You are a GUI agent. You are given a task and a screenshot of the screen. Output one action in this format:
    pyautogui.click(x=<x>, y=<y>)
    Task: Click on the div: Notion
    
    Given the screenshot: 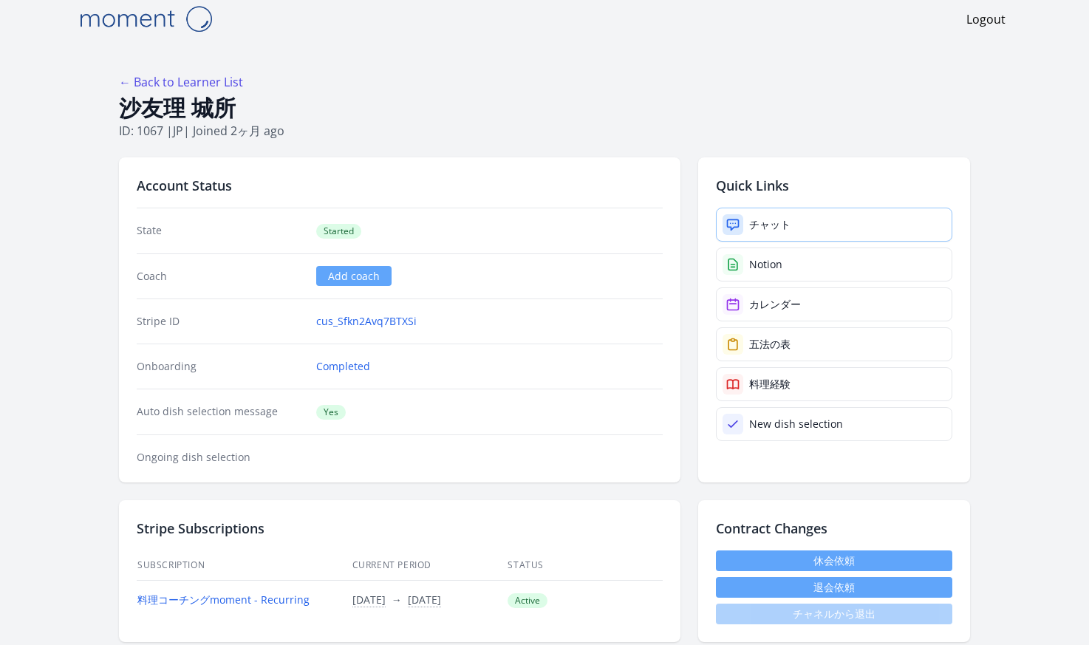 What is the action you would take?
    pyautogui.click(x=765, y=264)
    